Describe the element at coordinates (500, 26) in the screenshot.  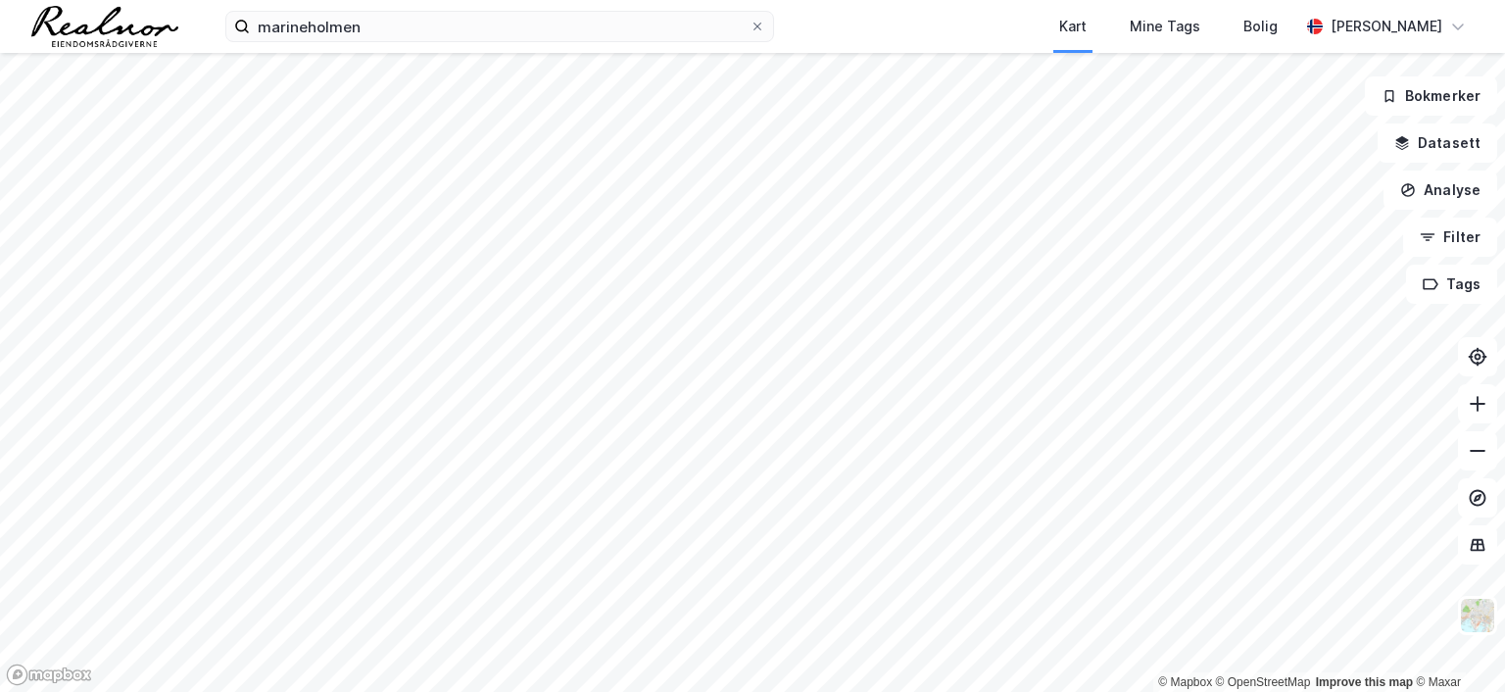
I see `input: Søk på adresse, matrikkel, gårdeiere, leietakere eller personer` at that location.